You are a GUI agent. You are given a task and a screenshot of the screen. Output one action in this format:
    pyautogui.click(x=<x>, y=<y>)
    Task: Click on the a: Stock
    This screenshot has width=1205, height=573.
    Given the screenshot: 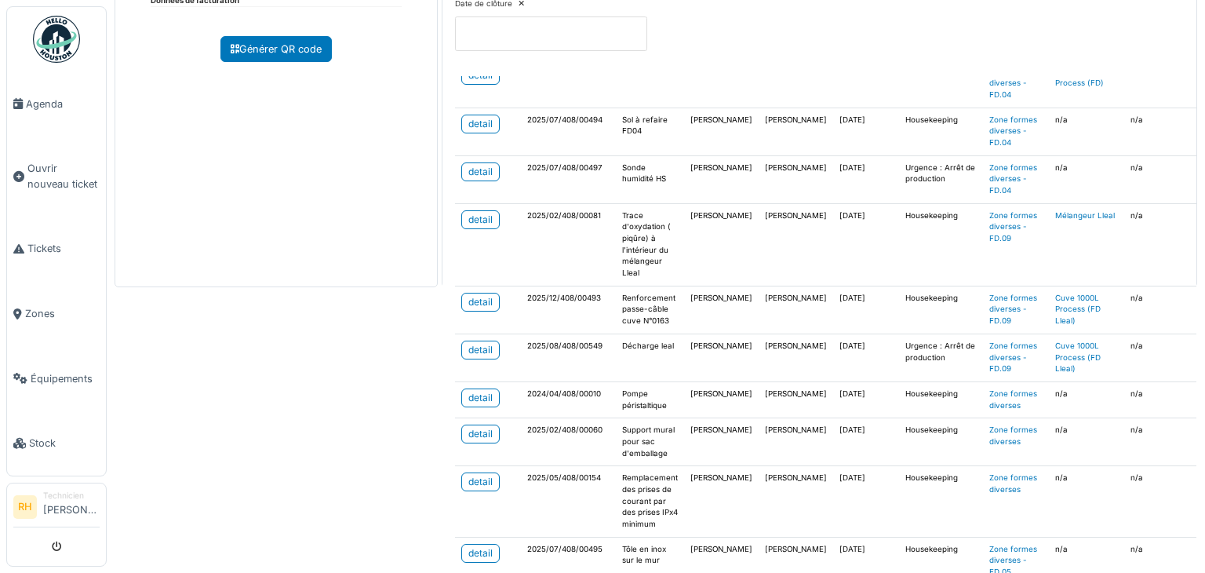 What is the action you would take?
    pyautogui.click(x=56, y=443)
    